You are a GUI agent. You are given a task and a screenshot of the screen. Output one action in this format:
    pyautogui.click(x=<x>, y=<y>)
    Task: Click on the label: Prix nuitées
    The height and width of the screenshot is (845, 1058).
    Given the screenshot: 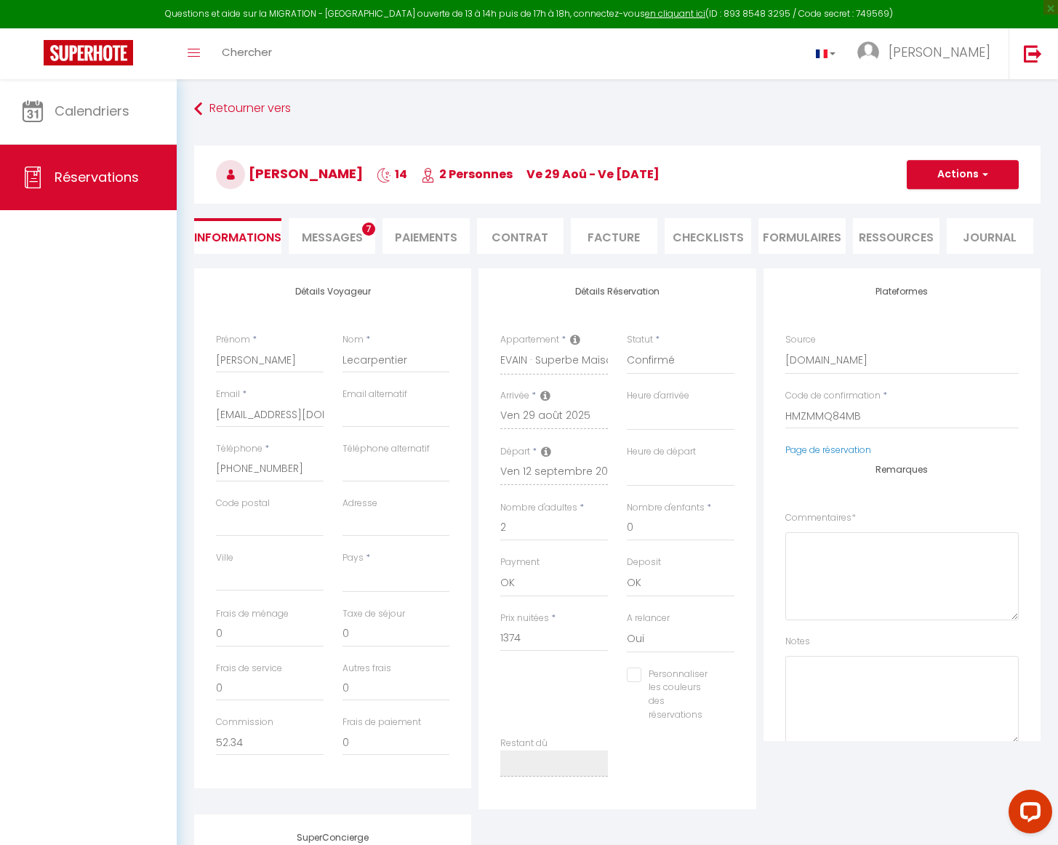 What is the action you would take?
    pyautogui.click(x=524, y=618)
    